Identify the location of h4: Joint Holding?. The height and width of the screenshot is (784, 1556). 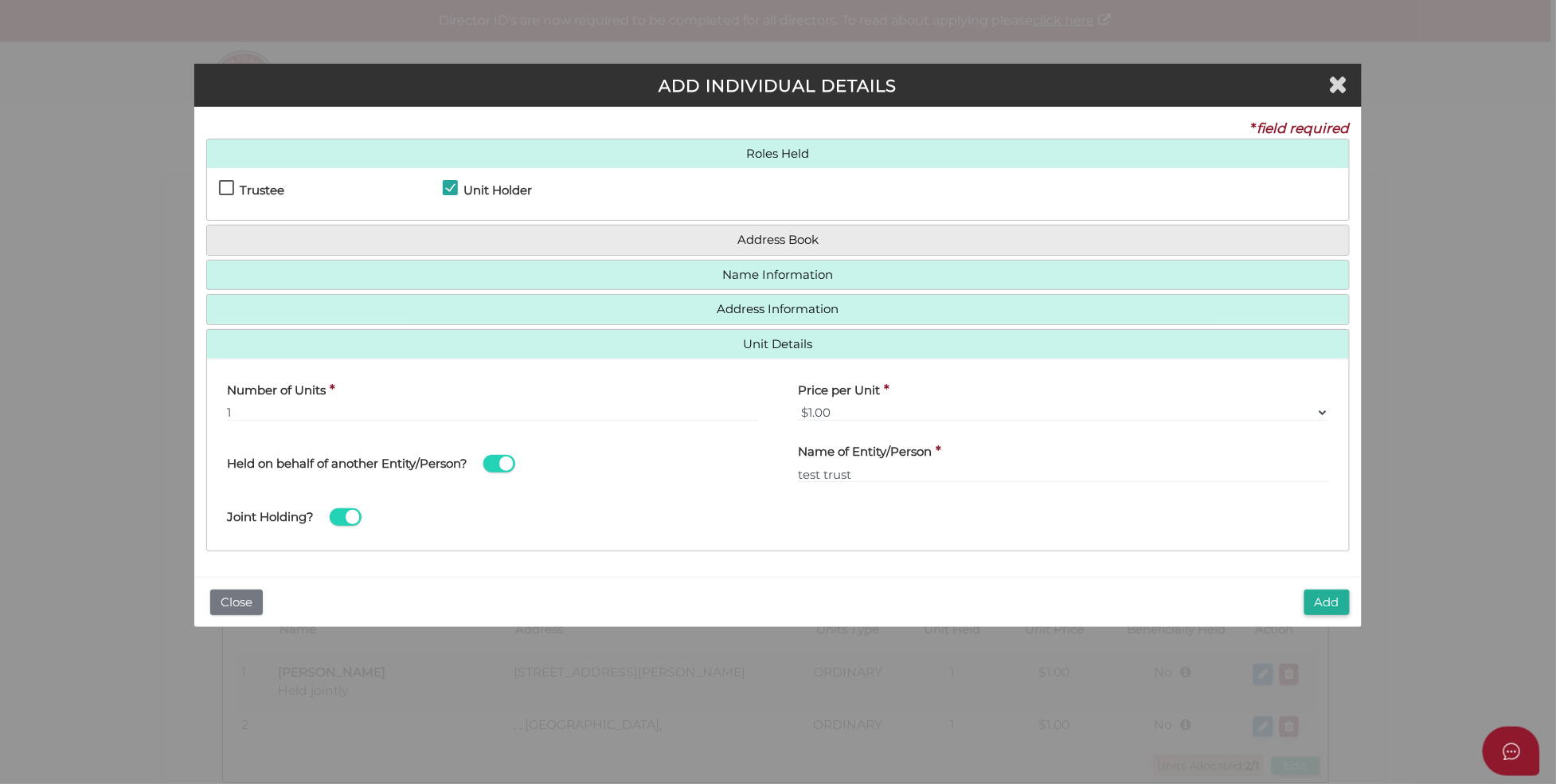
(270, 517).